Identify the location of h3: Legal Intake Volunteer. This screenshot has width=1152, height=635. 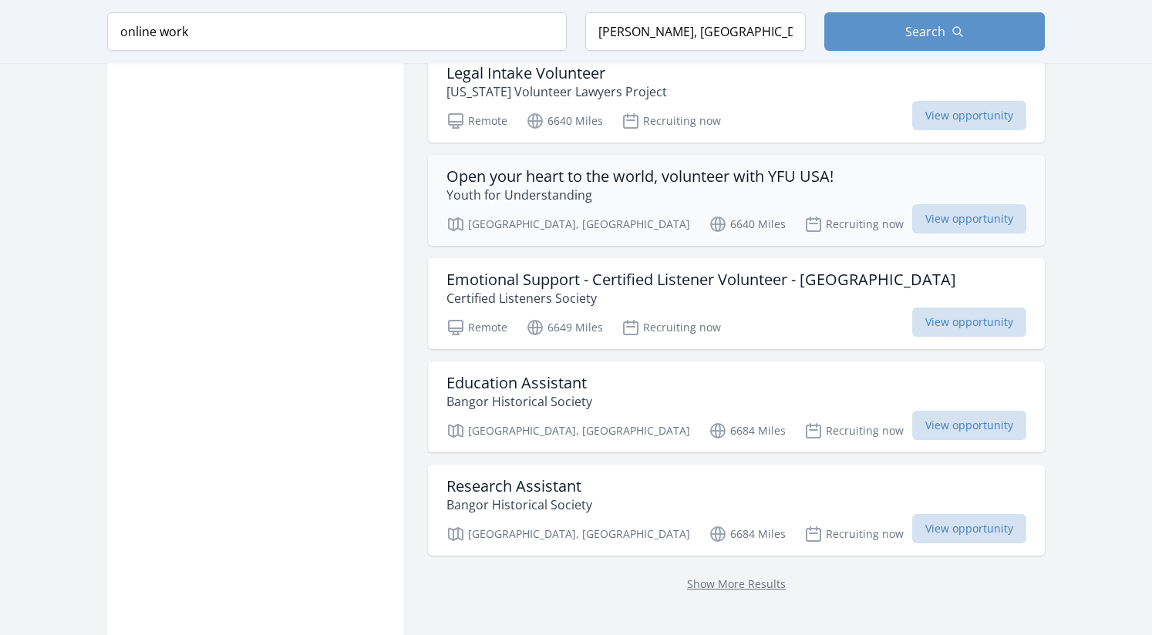
(557, 73).